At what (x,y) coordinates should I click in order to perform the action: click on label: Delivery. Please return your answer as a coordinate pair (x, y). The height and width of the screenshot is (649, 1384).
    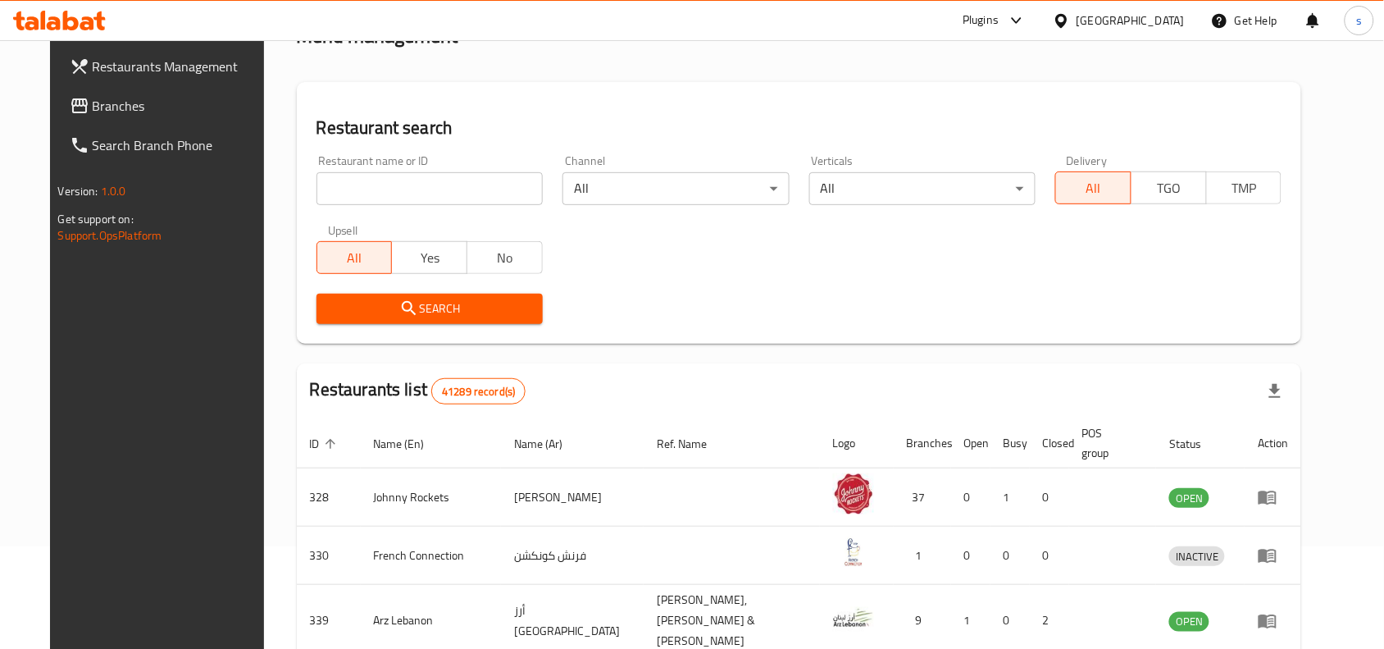
    Looking at the image, I should click on (1087, 161).